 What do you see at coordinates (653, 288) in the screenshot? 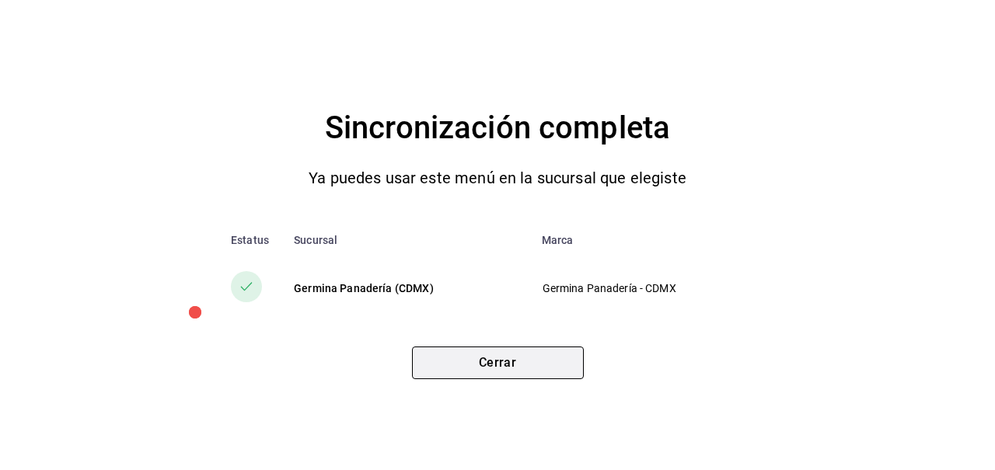
I see `p: Germina Panadería - CDMX` at bounding box center [653, 288].